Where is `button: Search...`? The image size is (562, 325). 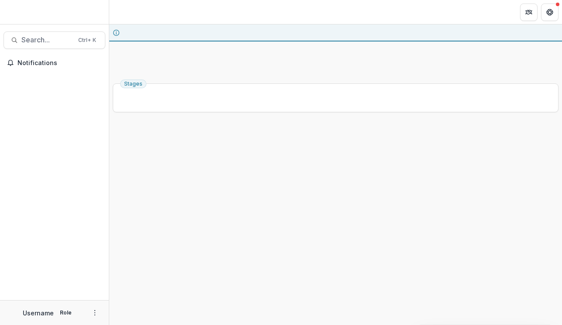
button: Search... is located at coordinates (54, 40).